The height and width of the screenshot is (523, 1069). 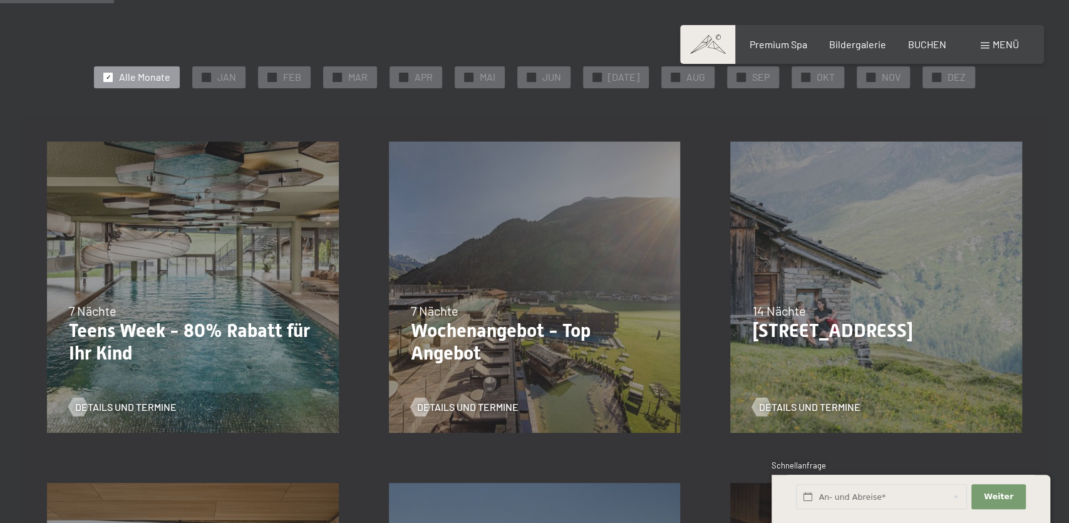 I want to click on span: OKT, so click(x=826, y=77).